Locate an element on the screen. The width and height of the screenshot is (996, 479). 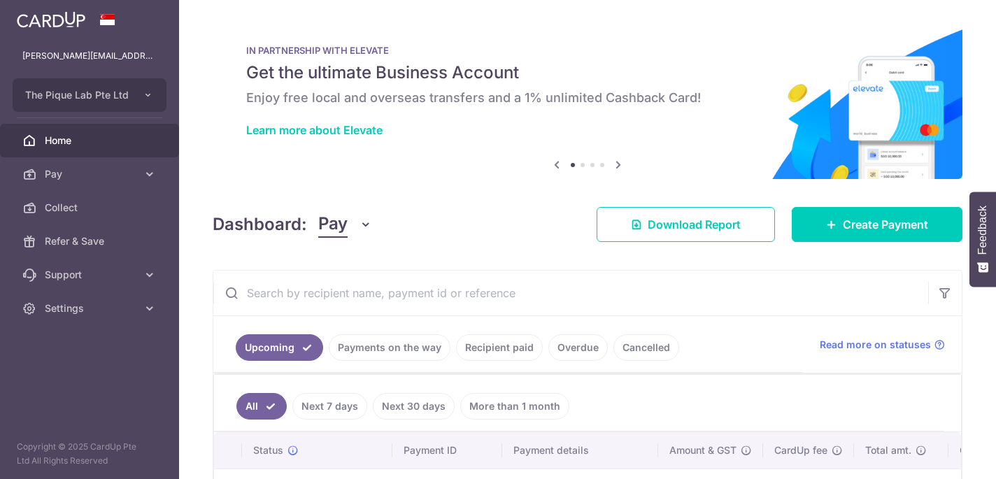
th: Payment details is located at coordinates (580, 450).